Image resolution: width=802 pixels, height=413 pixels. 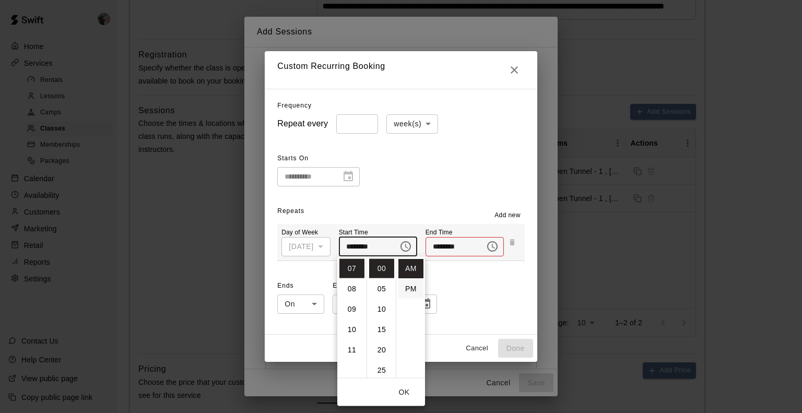 What do you see at coordinates (382, 309) in the screenshot?
I see `li: 10 minutes` at bounding box center [382, 309].